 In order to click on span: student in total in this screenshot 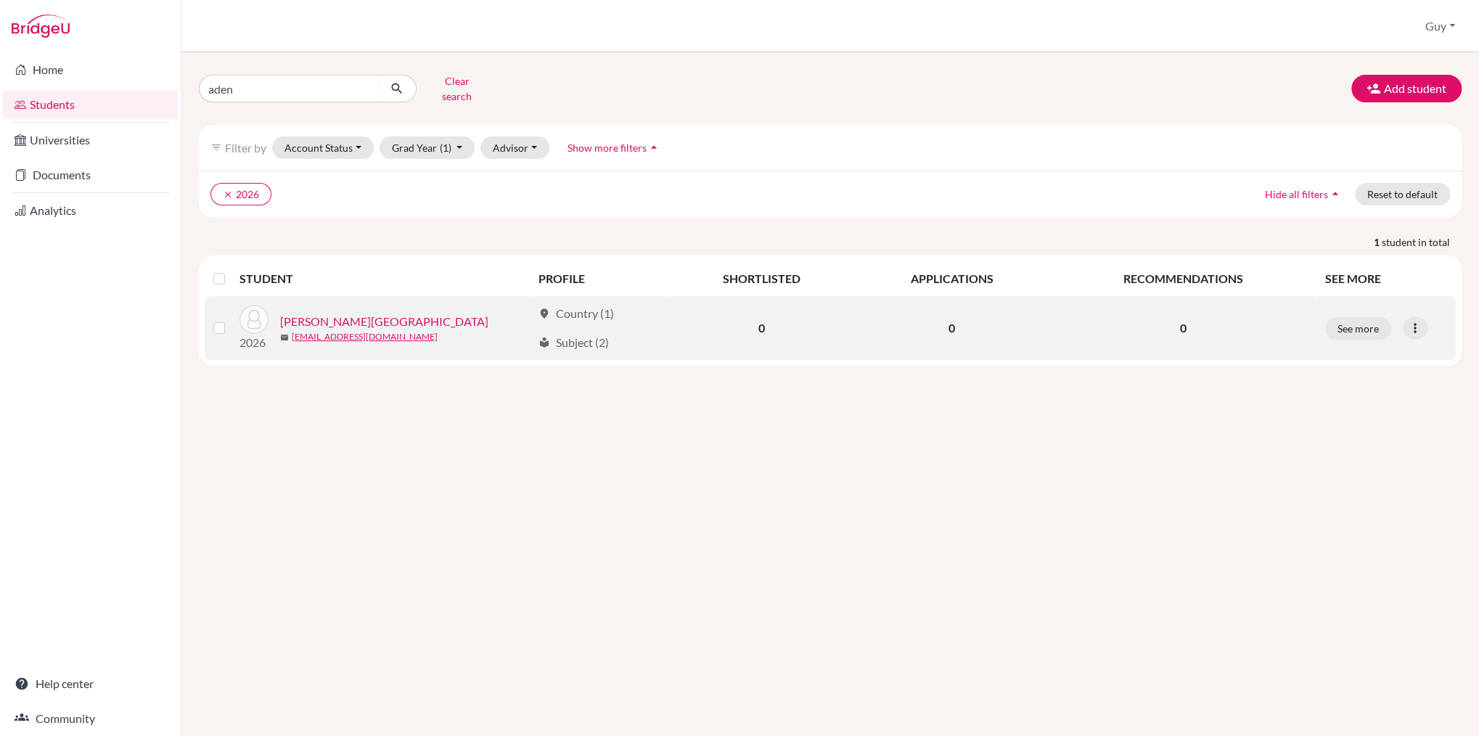, I will do `click(1422, 242)`.